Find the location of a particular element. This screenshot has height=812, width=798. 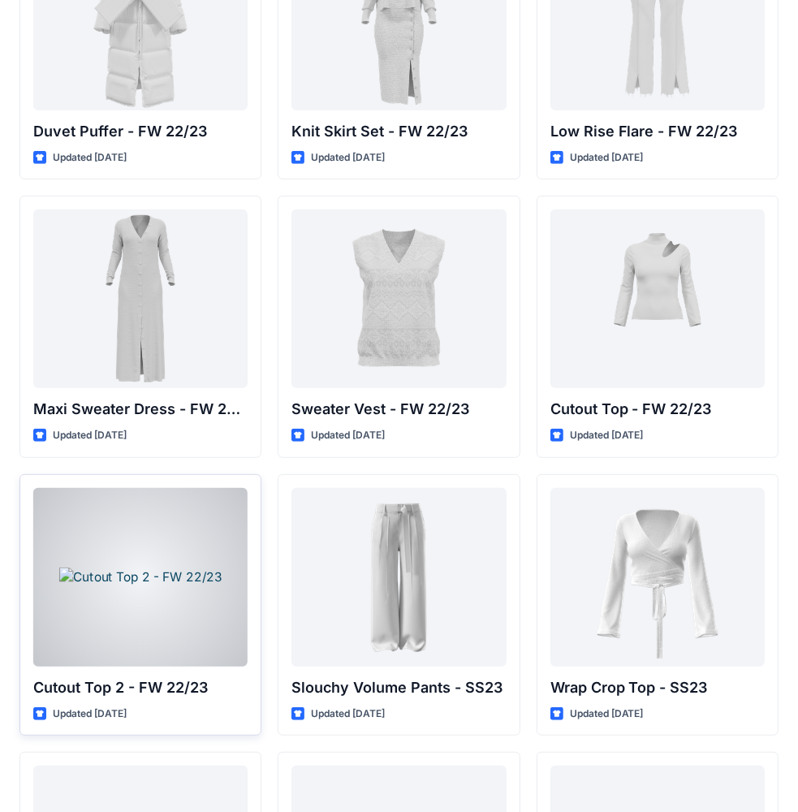

p: Cutout Top 2 - FW 22/23 is located at coordinates (141, 688).